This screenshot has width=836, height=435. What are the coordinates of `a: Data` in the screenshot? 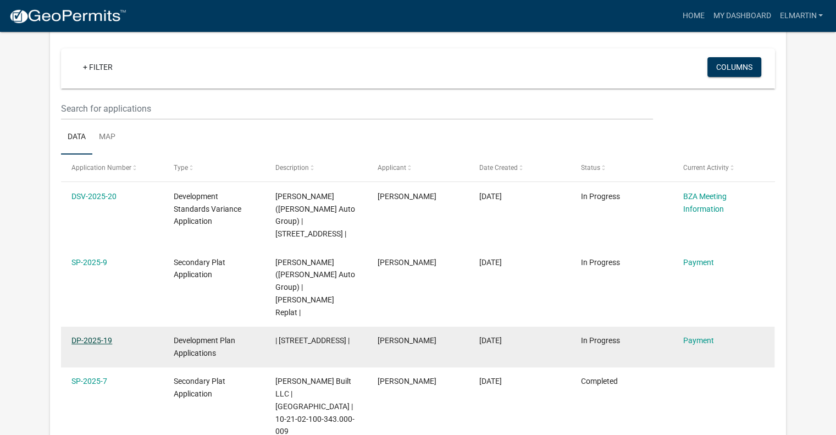 It's located at (76, 137).